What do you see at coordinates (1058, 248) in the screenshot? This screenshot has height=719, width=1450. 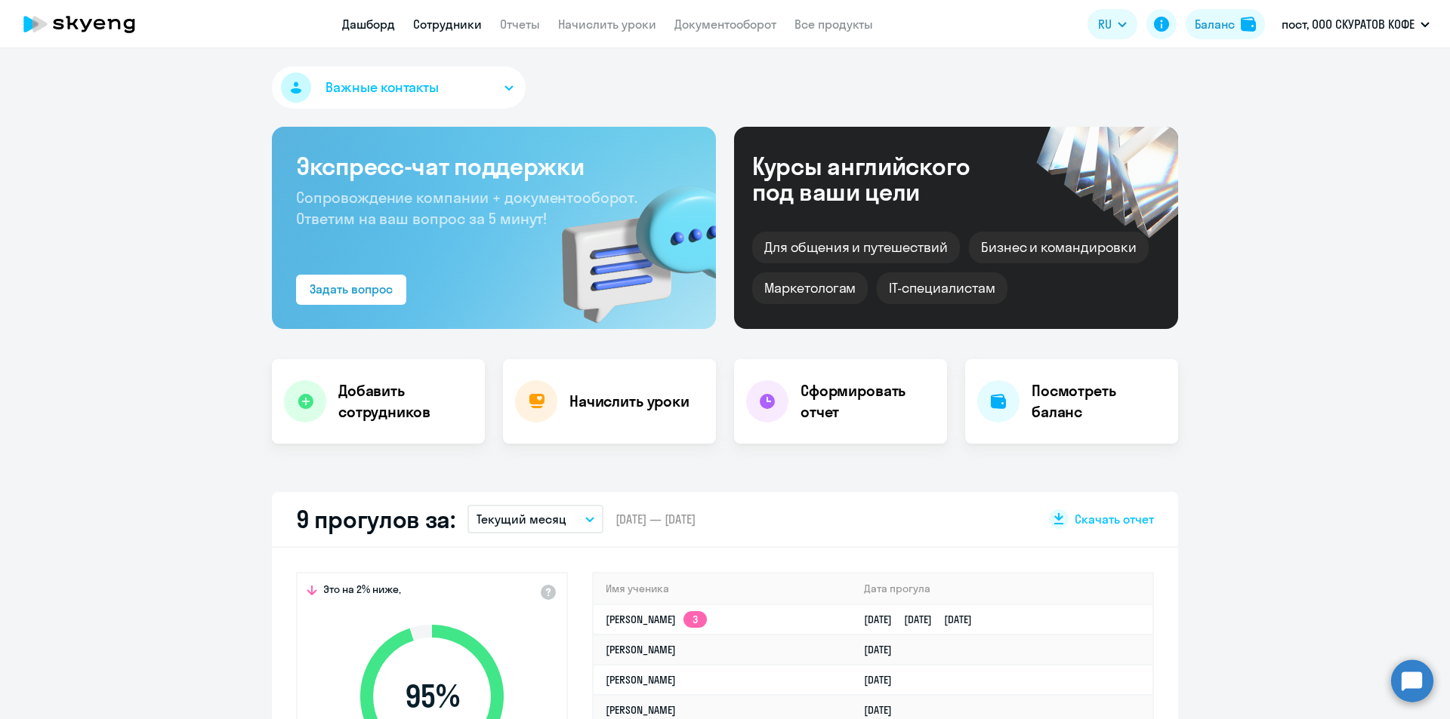 I see `div: Бизнес и командировки` at bounding box center [1058, 248].